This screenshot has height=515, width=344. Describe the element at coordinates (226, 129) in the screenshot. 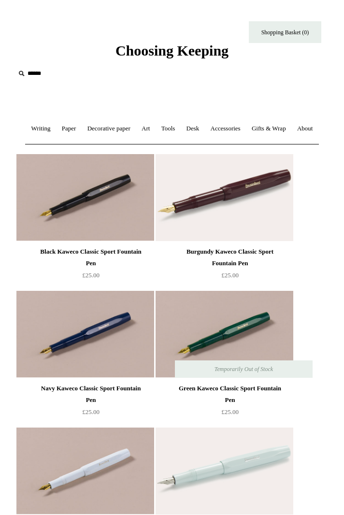

I see `a: Accessories` at that location.